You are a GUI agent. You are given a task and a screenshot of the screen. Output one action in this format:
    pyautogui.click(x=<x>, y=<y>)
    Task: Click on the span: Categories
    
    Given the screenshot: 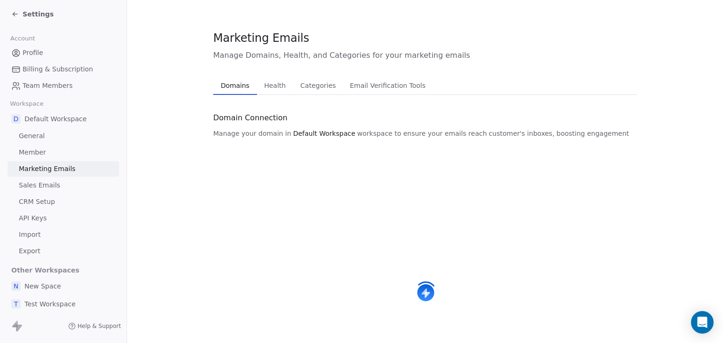 What is the action you would take?
    pyautogui.click(x=318, y=86)
    